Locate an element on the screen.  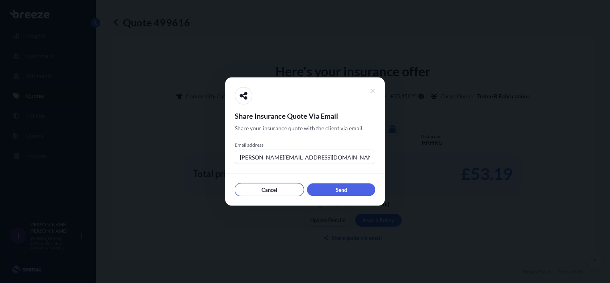
p: Cancel is located at coordinates (269, 190).